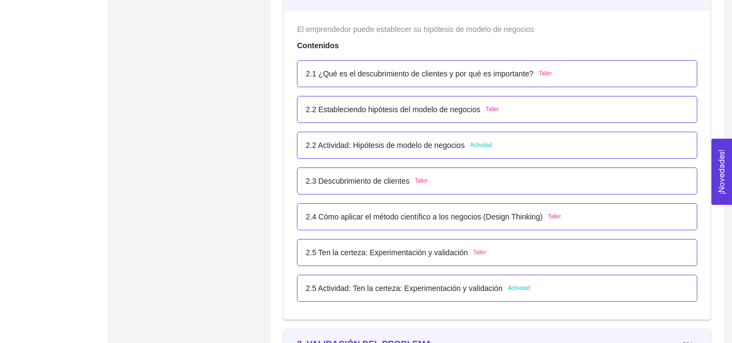 The width and height of the screenshot is (732, 343). I want to click on p: 2.1 ¿Qué es el descubrimiento de clientes y por qué es importante?, so click(420, 74).